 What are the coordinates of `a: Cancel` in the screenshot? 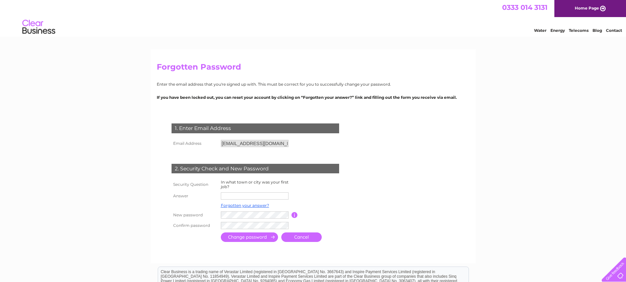 It's located at (301, 237).